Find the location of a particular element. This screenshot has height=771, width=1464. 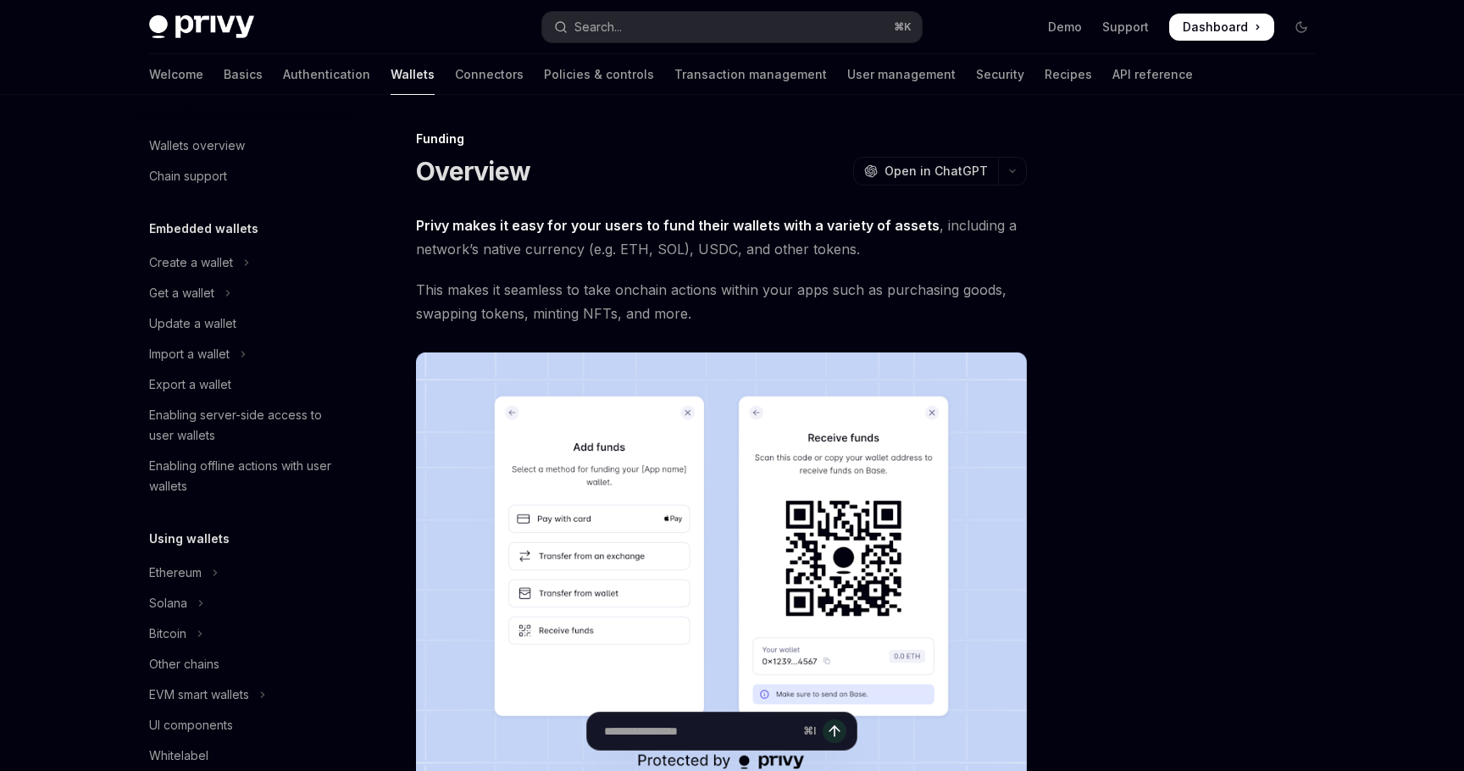

div: Other chains is located at coordinates (184, 664).